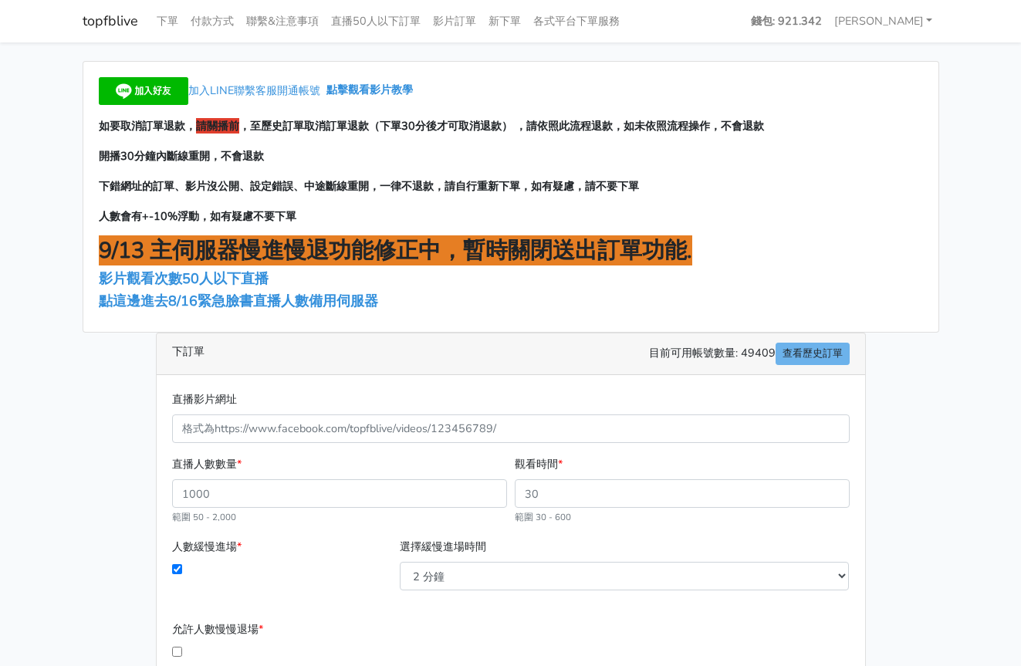 This screenshot has height=666, width=1021. Describe the element at coordinates (749, 353) in the screenshot. I see `span: 目前可用帳號數量: 49409` at that location.